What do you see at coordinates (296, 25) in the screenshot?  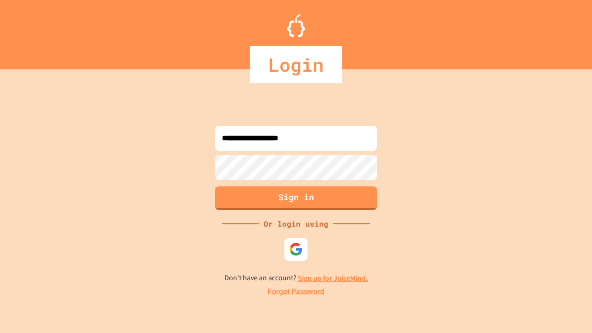 I see `img: Logo.svg` at bounding box center [296, 25].